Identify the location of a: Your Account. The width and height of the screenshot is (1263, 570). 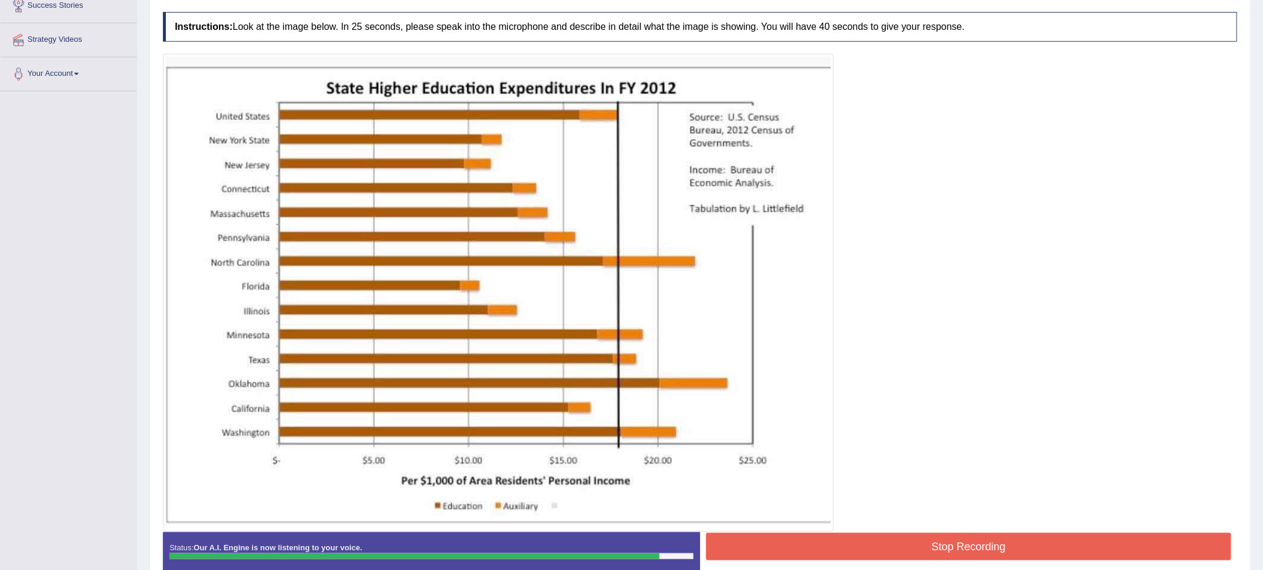
(69, 72).